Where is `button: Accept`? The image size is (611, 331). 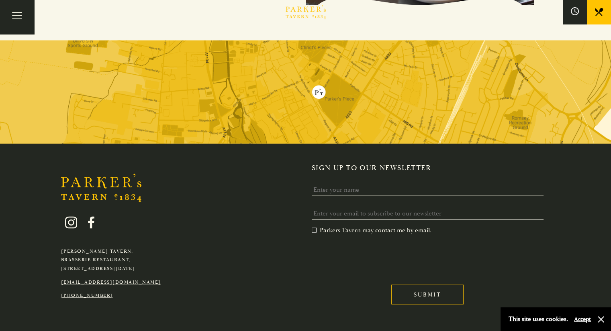 button: Accept is located at coordinates (583, 319).